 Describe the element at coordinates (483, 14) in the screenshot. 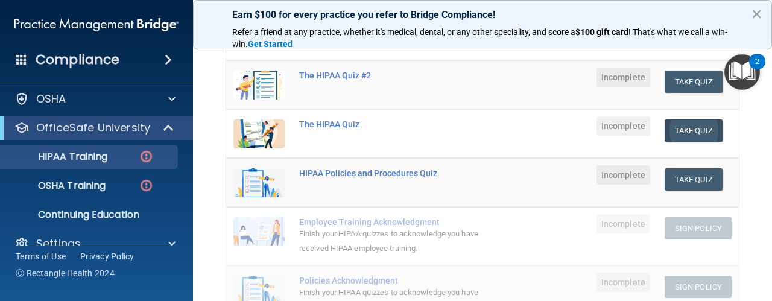

I see `p: Earn $100 for every practice you refer to Bridge Compliance!` at that location.